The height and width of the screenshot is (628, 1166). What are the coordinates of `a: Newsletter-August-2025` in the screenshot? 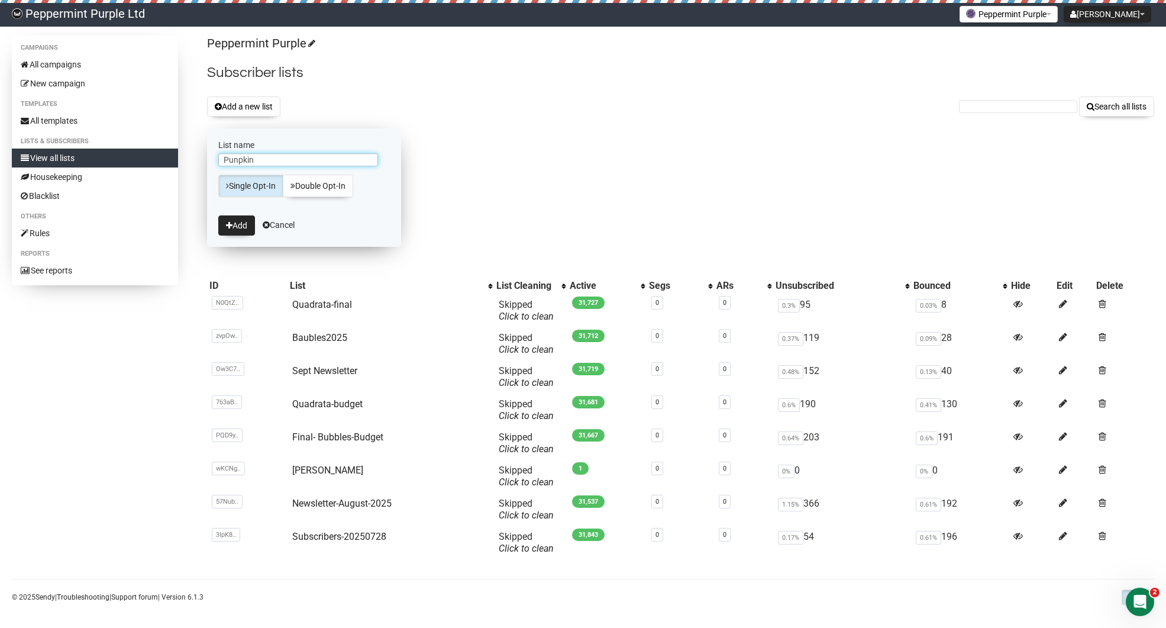 It's located at (342, 503).